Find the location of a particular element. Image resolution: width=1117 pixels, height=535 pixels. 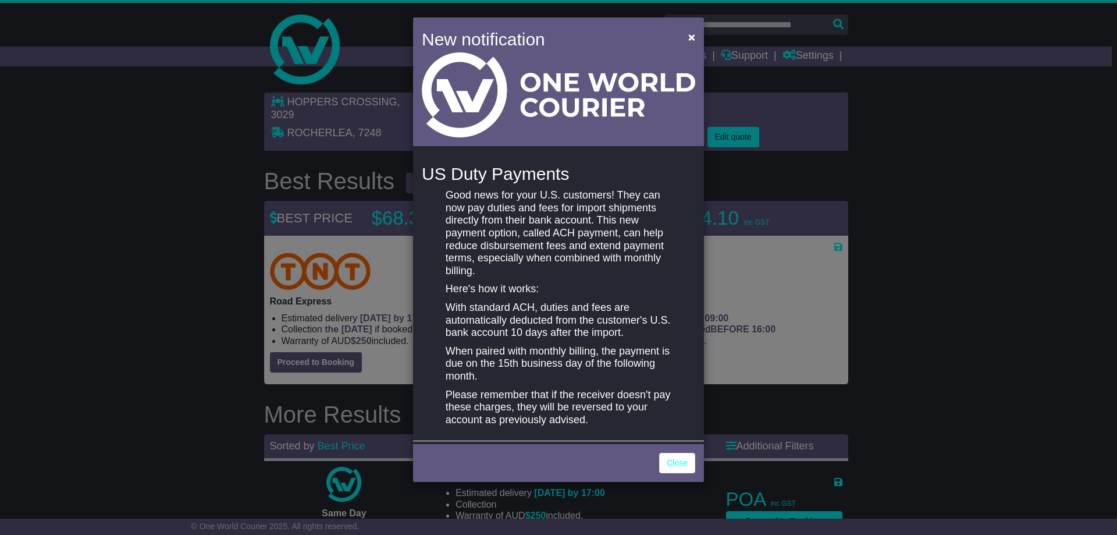

p: Here's how it works: is located at coordinates (558, 289).